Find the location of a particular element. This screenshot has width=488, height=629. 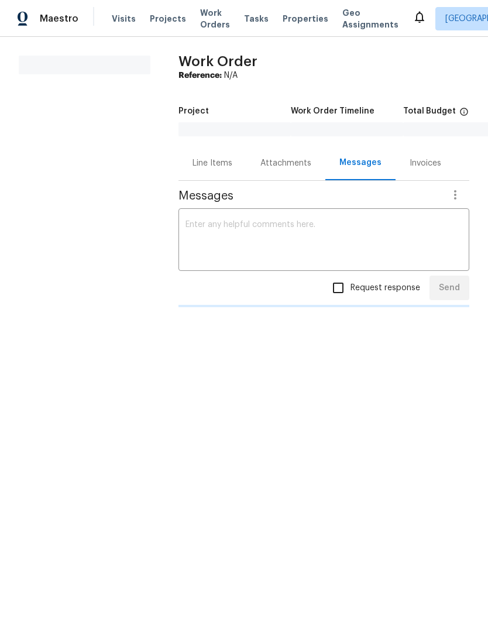

span: Visits is located at coordinates (124, 19).